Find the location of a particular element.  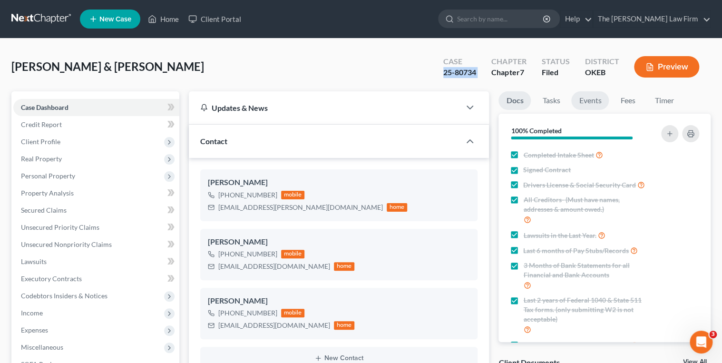

span: 3 Months of Bank Statements for all Financial and Bank Accounts is located at coordinates (586, 270).